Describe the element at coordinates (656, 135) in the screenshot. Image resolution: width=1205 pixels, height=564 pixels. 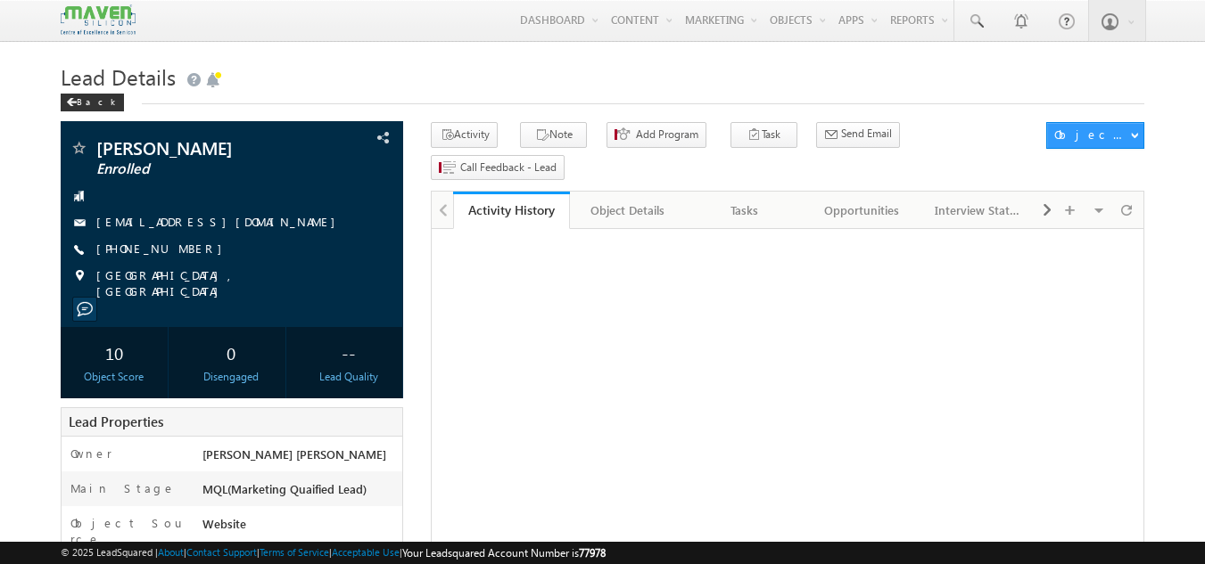
I see `button: Add Program` at that location.